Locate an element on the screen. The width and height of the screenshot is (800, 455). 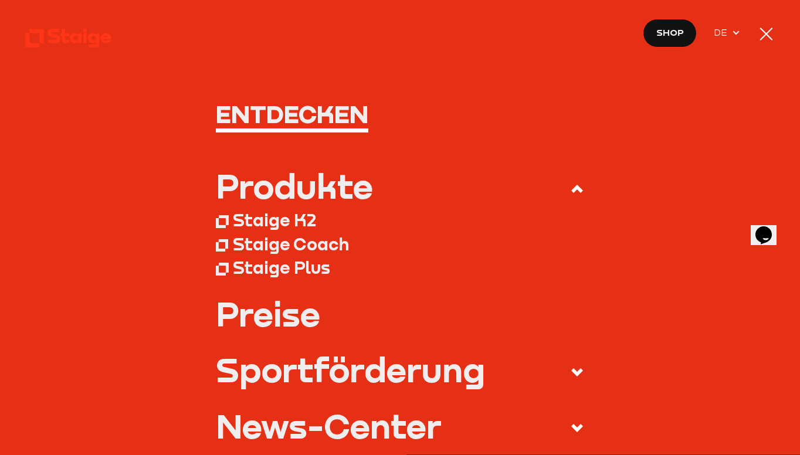
span: Shop is located at coordinates (670, 32).